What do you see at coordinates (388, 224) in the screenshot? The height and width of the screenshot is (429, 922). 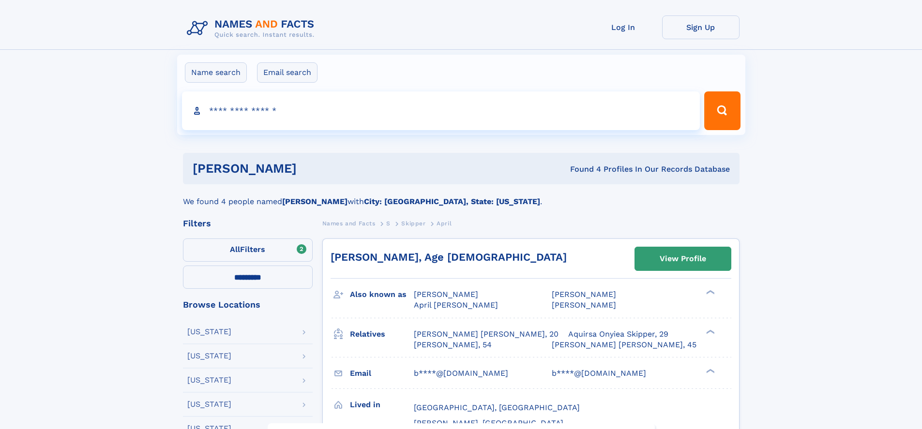 I see `span: S` at bounding box center [388, 224].